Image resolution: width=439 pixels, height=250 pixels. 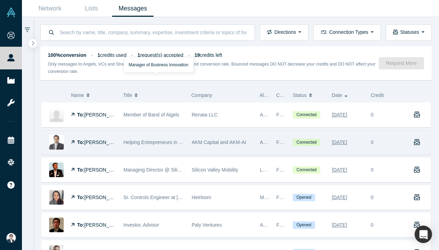 What do you see at coordinates (56, 225) in the screenshot?
I see `img: Yifan Tang's Profile Image` at bounding box center [56, 225].